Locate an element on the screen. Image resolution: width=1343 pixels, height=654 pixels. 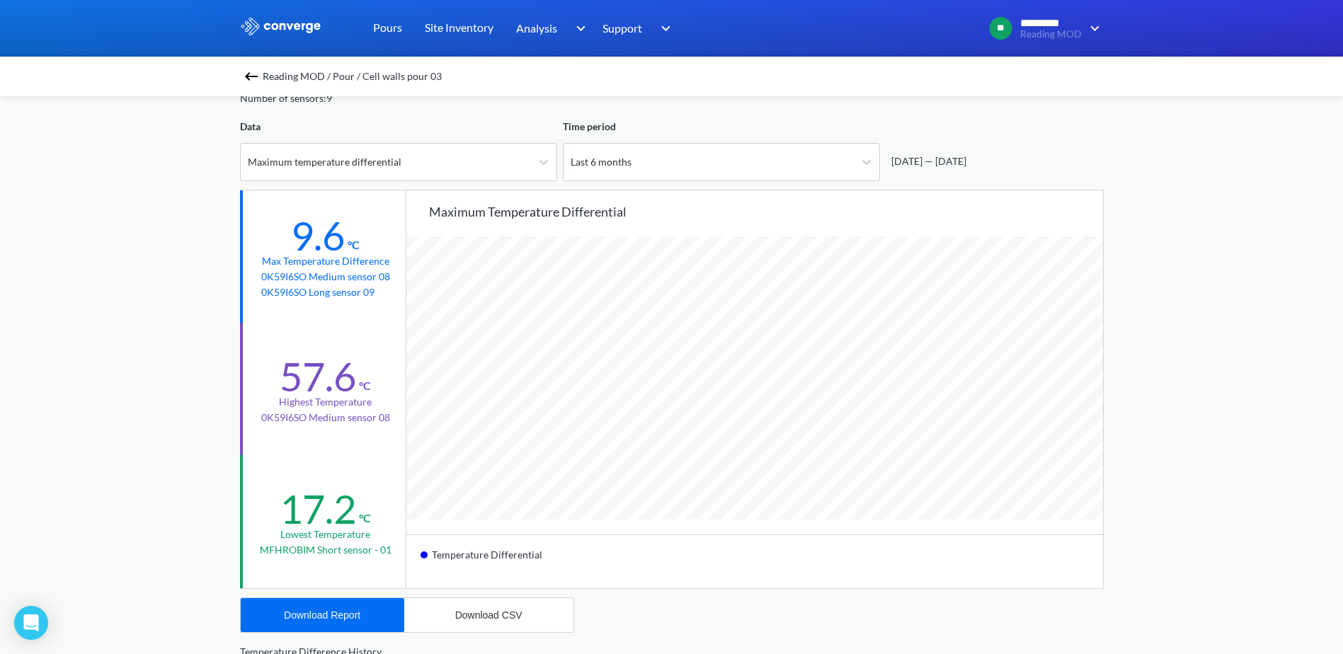
div: Data is located at coordinates (398, 127).